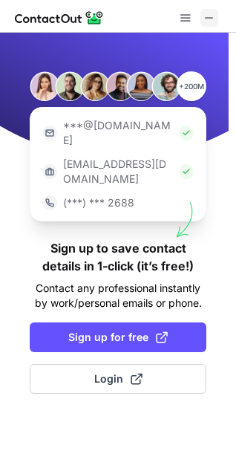 The width and height of the screenshot is (236, 474). I want to click on img: Person #3, so click(95, 86).